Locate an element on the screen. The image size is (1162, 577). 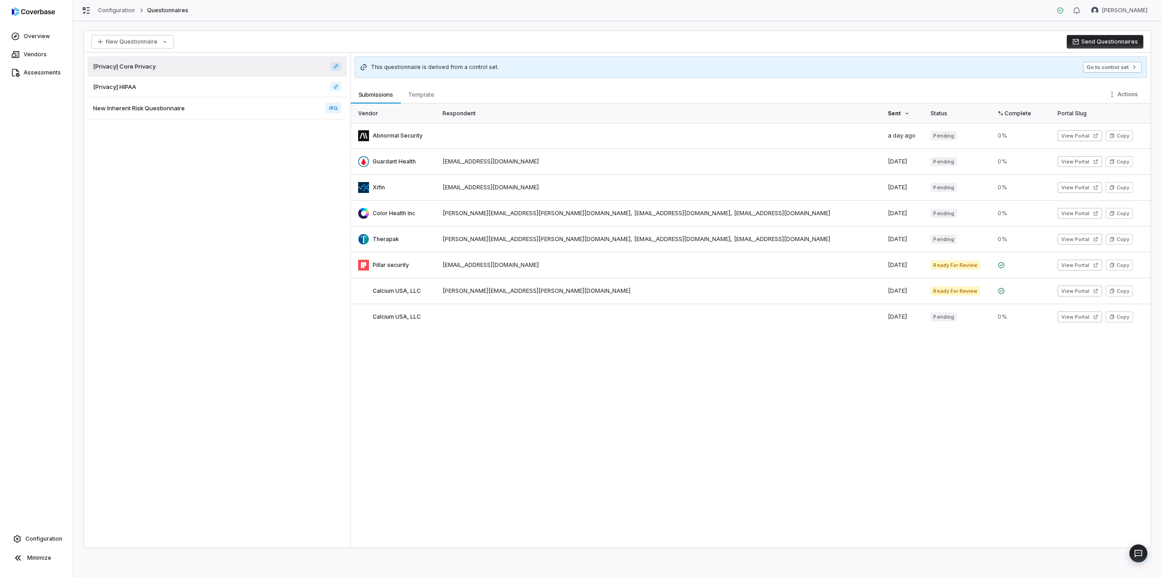
div: Status is located at coordinates (959, 113).